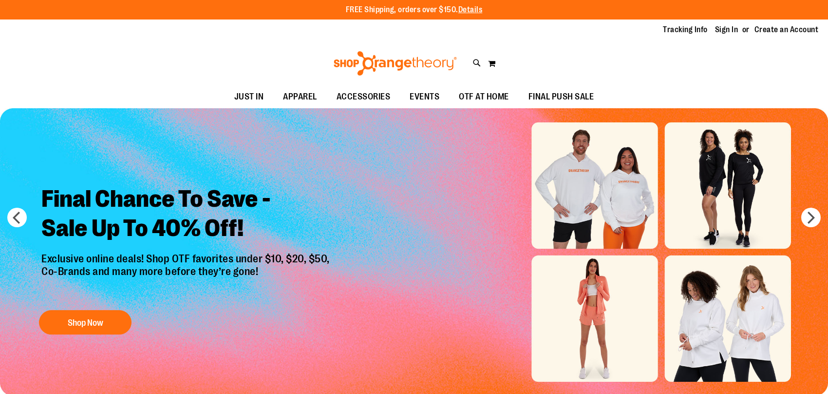 Image resolution: width=828 pixels, height=394 pixels. What do you see at coordinates (187, 258) in the screenshot?
I see `a: Final Chance To Save -Sale Up To 40% Off! Exclusive online deals! Shop OTF favorites under $10, $...` at bounding box center [187, 258].